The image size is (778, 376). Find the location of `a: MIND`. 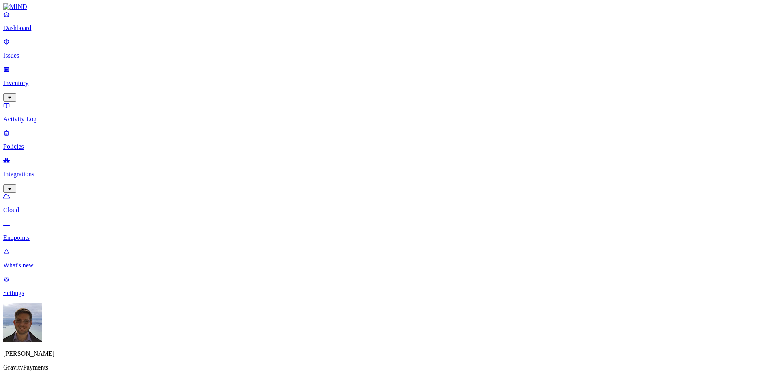

a: MIND is located at coordinates (389, 7).